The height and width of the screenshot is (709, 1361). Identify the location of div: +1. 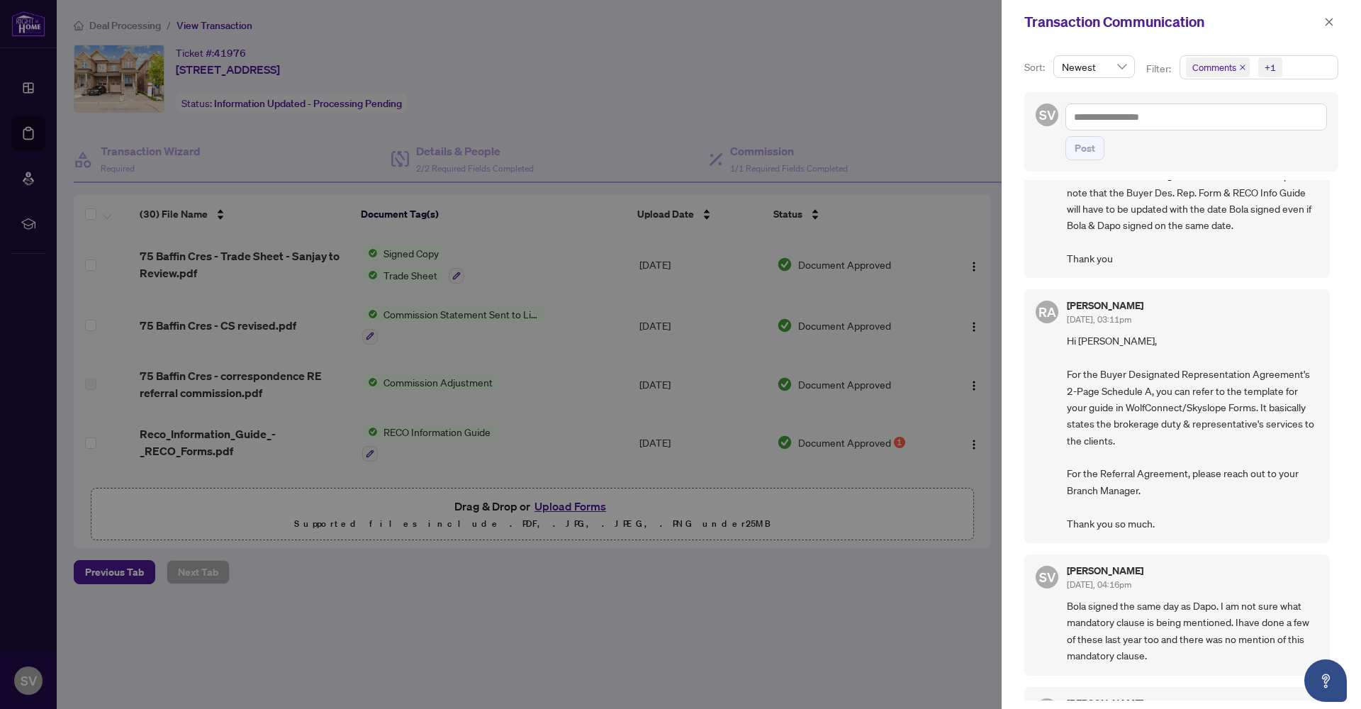
(1270, 67).